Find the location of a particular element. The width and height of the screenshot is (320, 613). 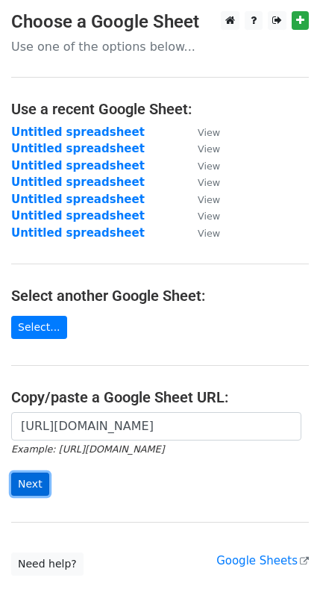

h4: Use a recent Google Sheet: is located at coordinates (160, 109).